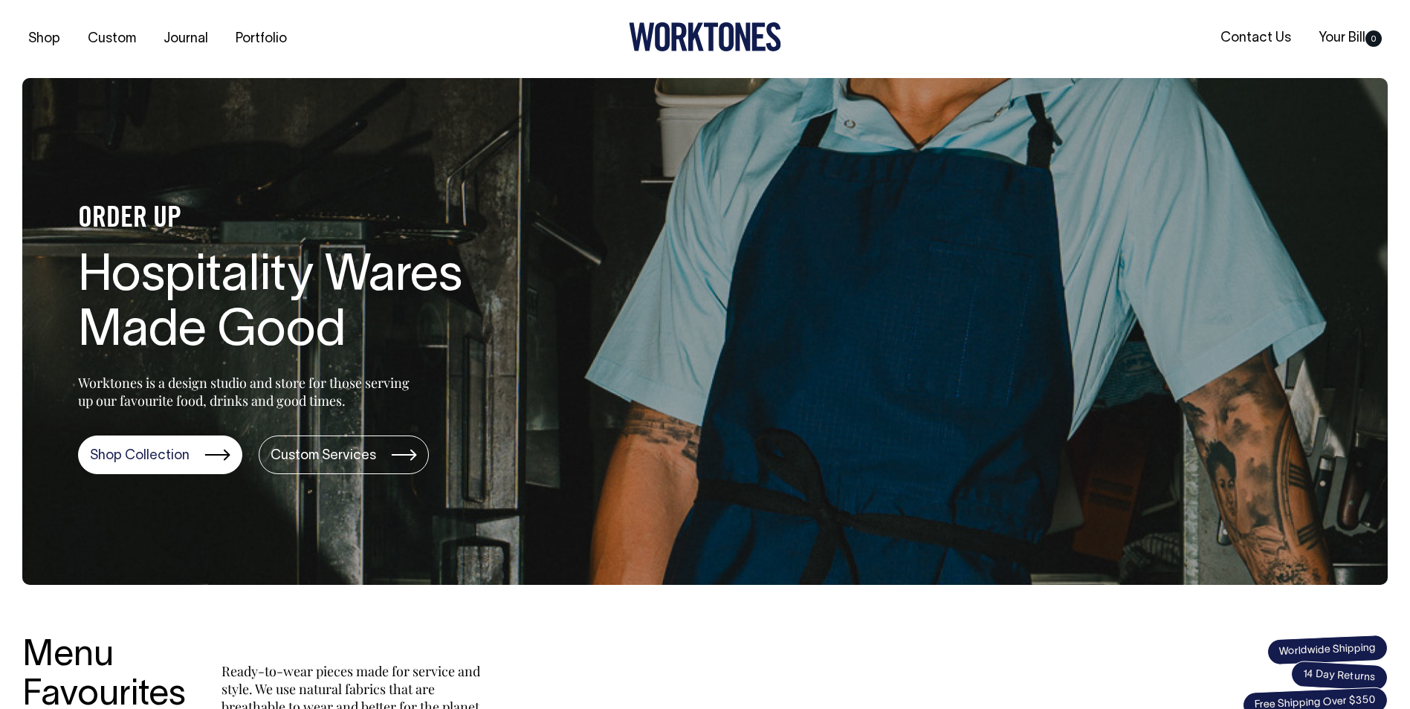 The width and height of the screenshot is (1410, 709). I want to click on a: Shop Collection, so click(160, 455).